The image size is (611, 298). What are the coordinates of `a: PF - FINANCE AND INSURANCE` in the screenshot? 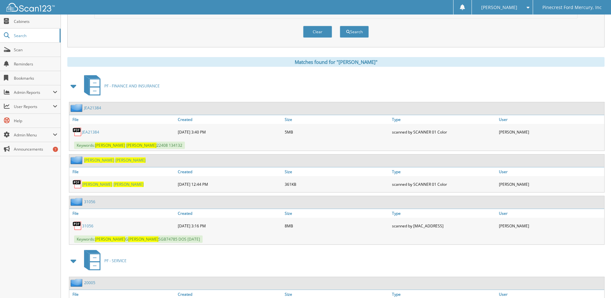 It's located at (120, 86).